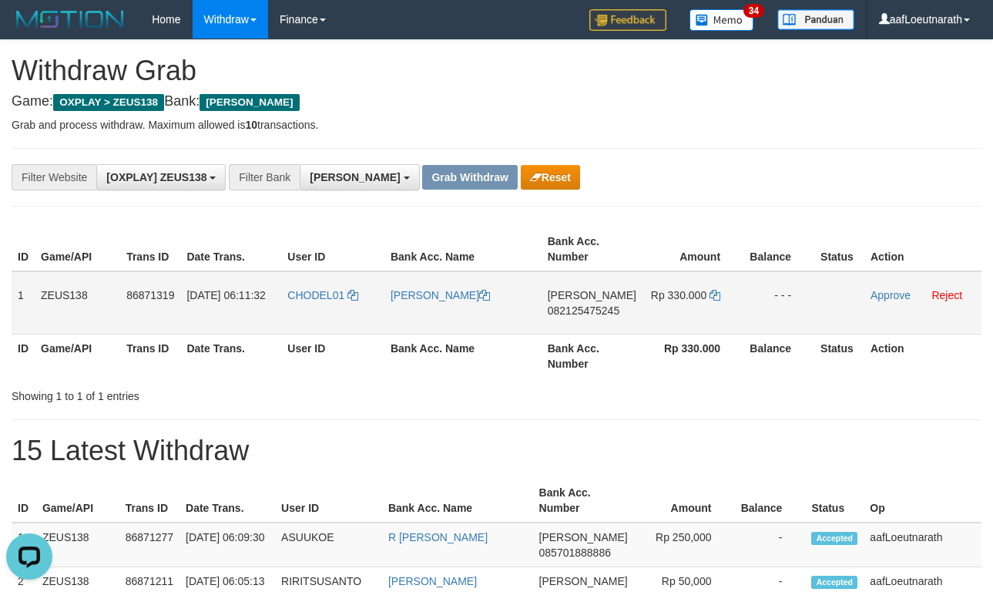 Image resolution: width=993 pixels, height=592 pixels. Describe the element at coordinates (922, 545) in the screenshot. I see `td: aafLoeutnarath` at that location.